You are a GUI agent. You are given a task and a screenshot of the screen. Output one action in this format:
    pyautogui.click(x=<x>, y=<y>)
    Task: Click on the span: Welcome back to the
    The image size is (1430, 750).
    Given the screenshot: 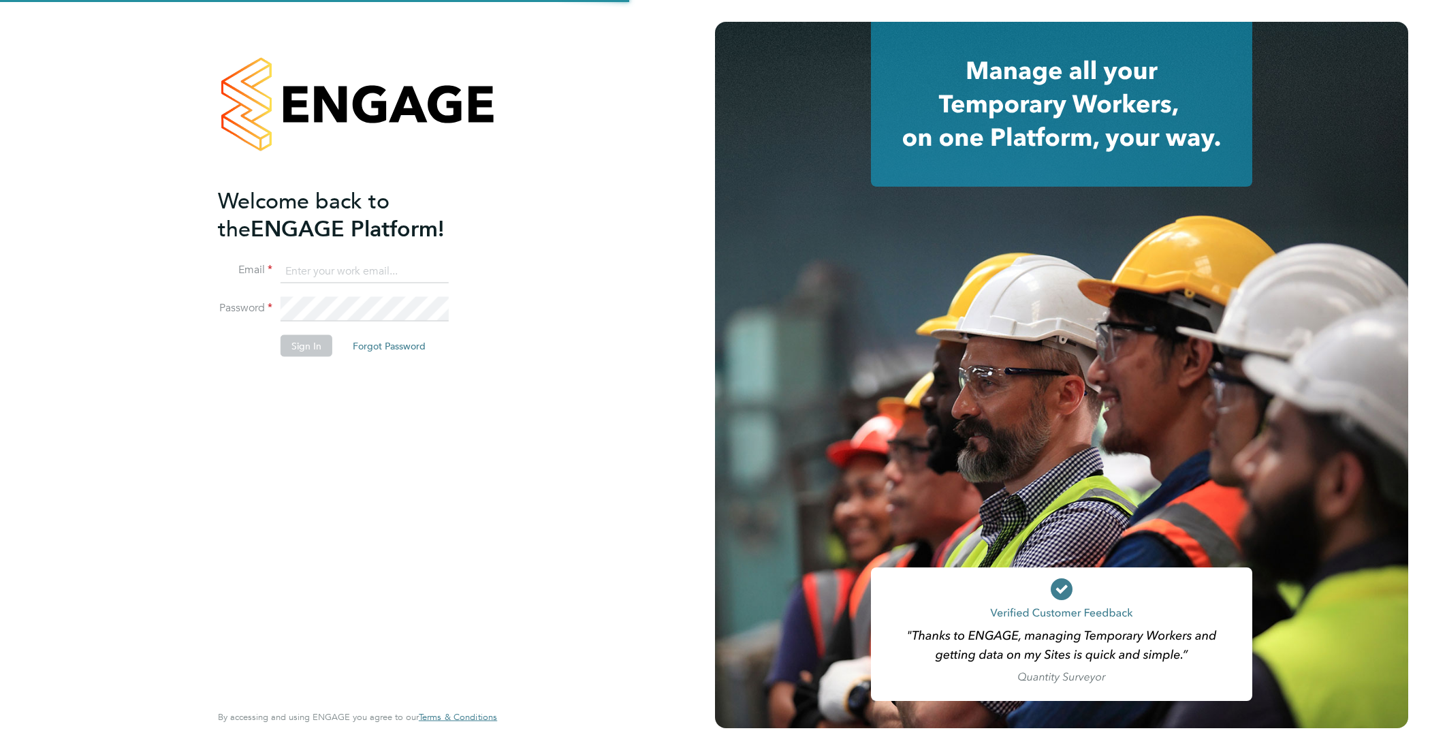 What is the action you would take?
    pyautogui.click(x=304, y=214)
    